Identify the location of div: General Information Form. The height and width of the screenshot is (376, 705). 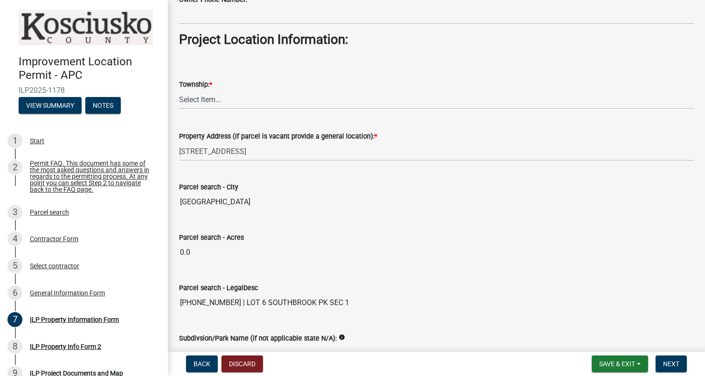
(67, 293).